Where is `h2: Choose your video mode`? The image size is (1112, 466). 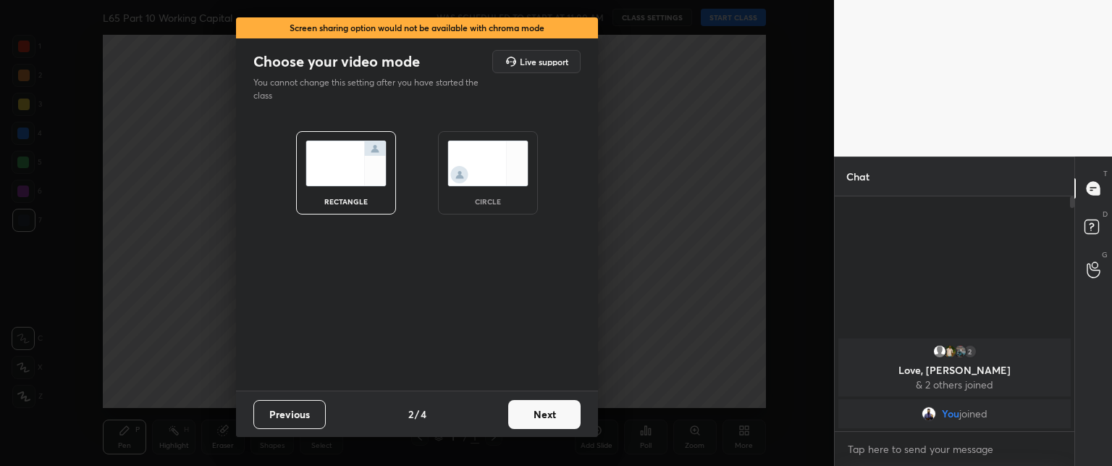 h2: Choose your video mode is located at coordinates (337, 62).